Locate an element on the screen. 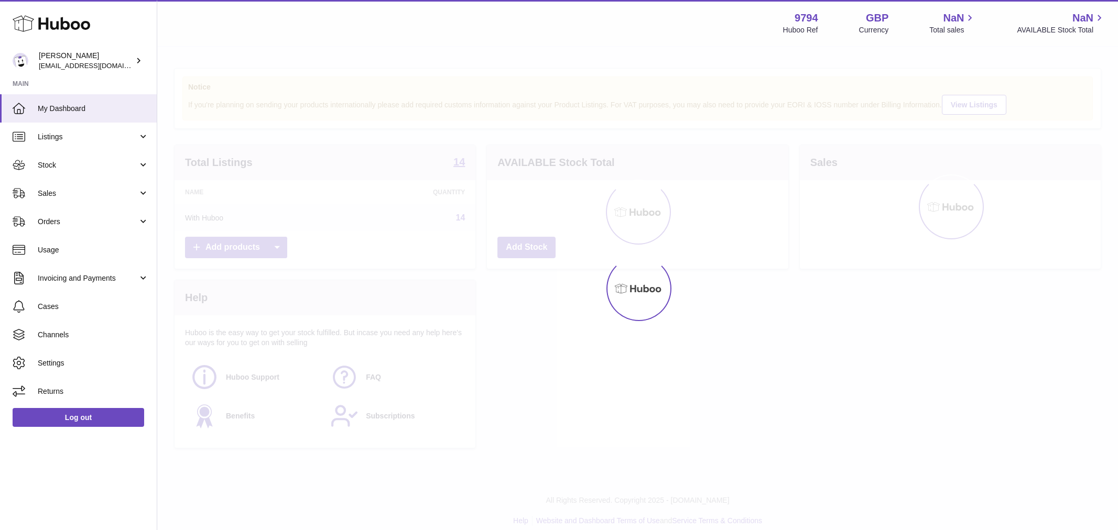 This screenshot has height=530, width=1118. span: Settings is located at coordinates (93, 363).